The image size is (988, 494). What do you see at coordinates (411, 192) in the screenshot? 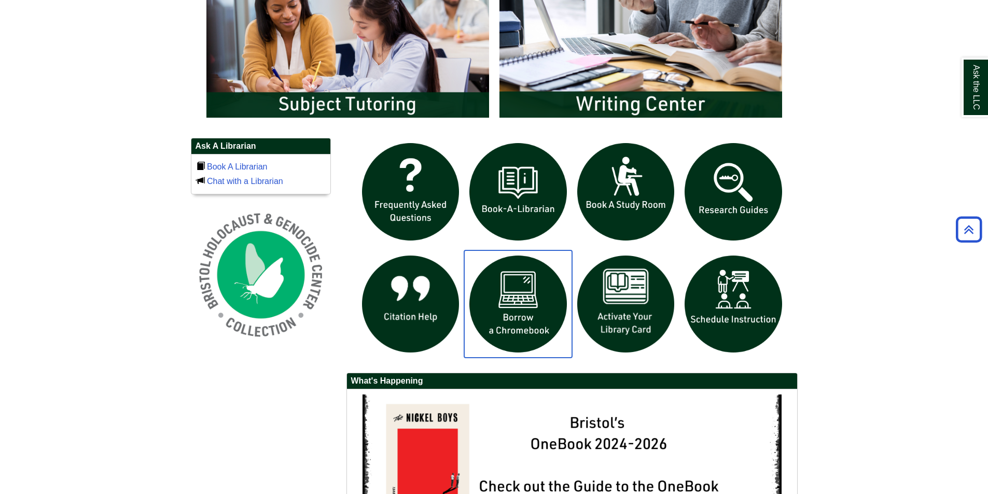
I see `img: frequently asked questions` at bounding box center [411, 192].